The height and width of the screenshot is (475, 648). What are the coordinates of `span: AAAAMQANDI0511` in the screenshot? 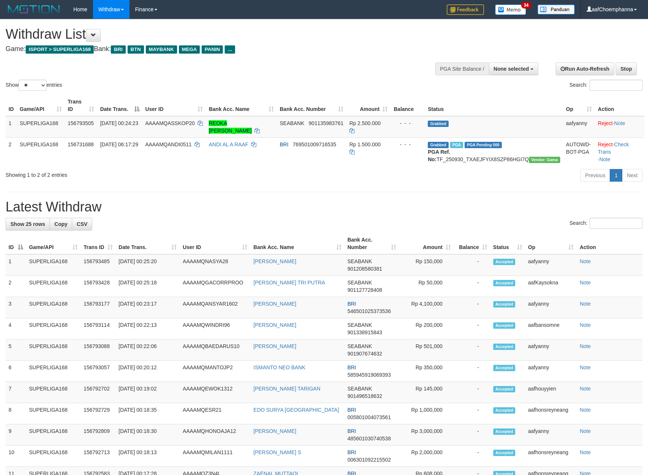 It's located at (169, 144).